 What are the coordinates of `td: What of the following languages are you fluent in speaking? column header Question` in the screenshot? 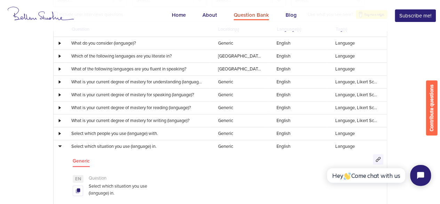 It's located at (138, 69).